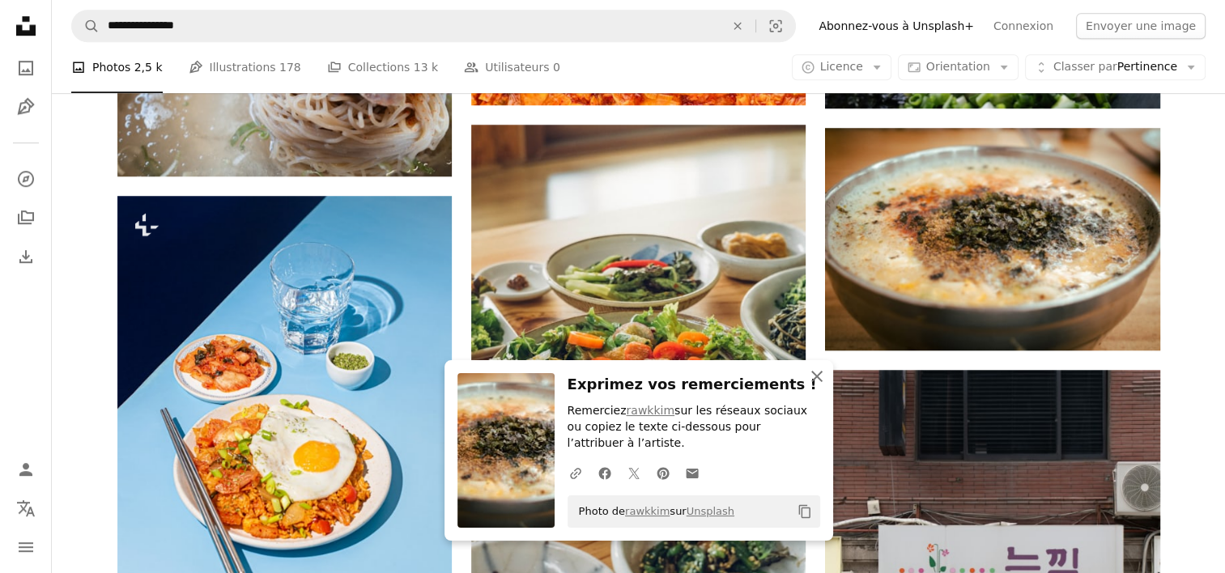  Describe the element at coordinates (1141, 26) in the screenshot. I see `button: Envoyer une image` at that location.